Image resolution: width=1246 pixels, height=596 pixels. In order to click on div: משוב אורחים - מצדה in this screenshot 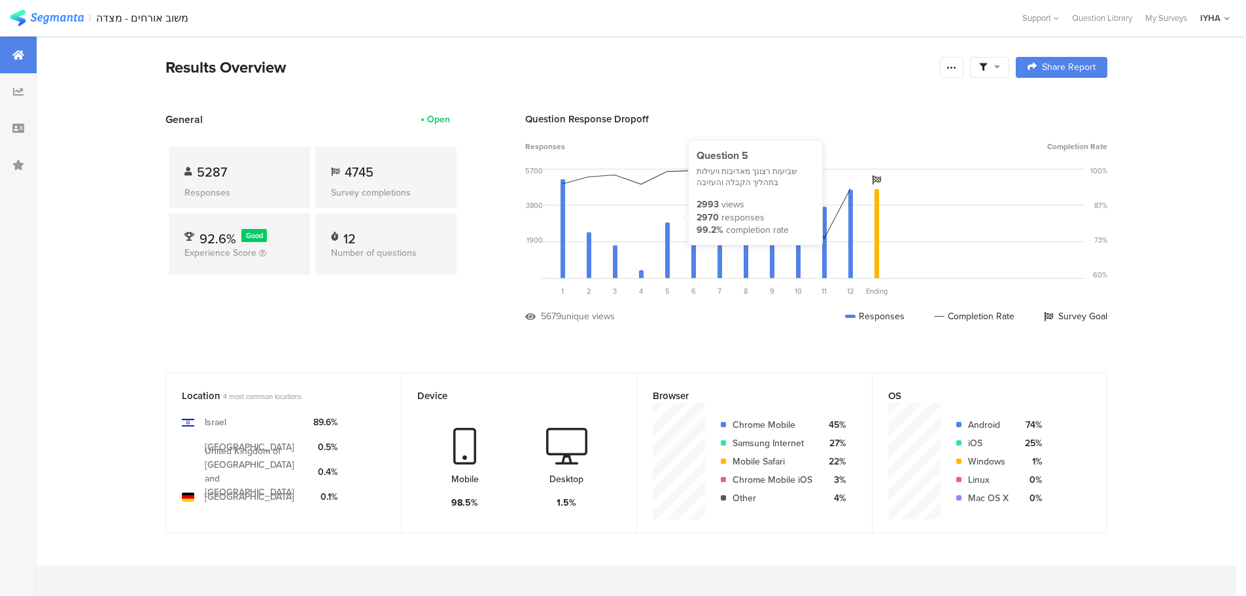, I will do `click(142, 18)`.